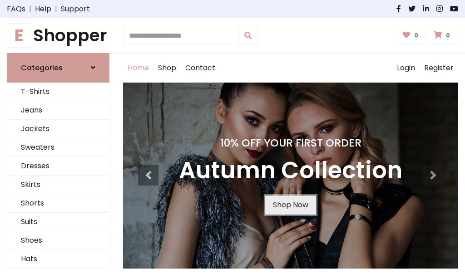 This screenshot has width=465, height=274. What do you see at coordinates (58, 222) in the screenshot?
I see `a: Suits` at bounding box center [58, 222].